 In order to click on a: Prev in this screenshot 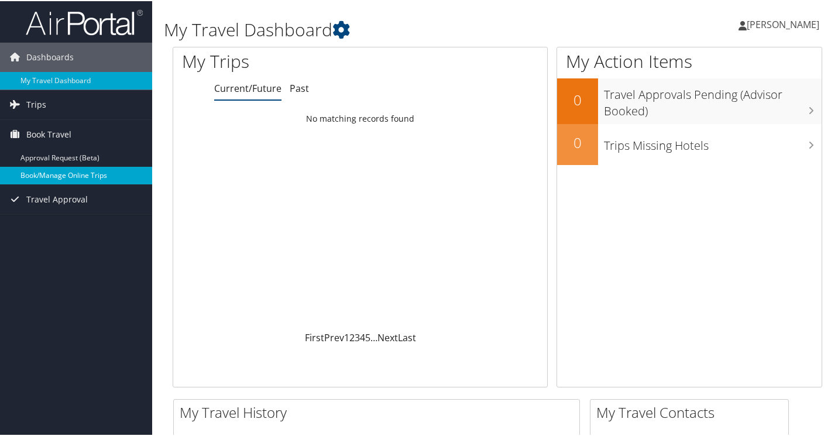, I will do `click(334, 336)`.